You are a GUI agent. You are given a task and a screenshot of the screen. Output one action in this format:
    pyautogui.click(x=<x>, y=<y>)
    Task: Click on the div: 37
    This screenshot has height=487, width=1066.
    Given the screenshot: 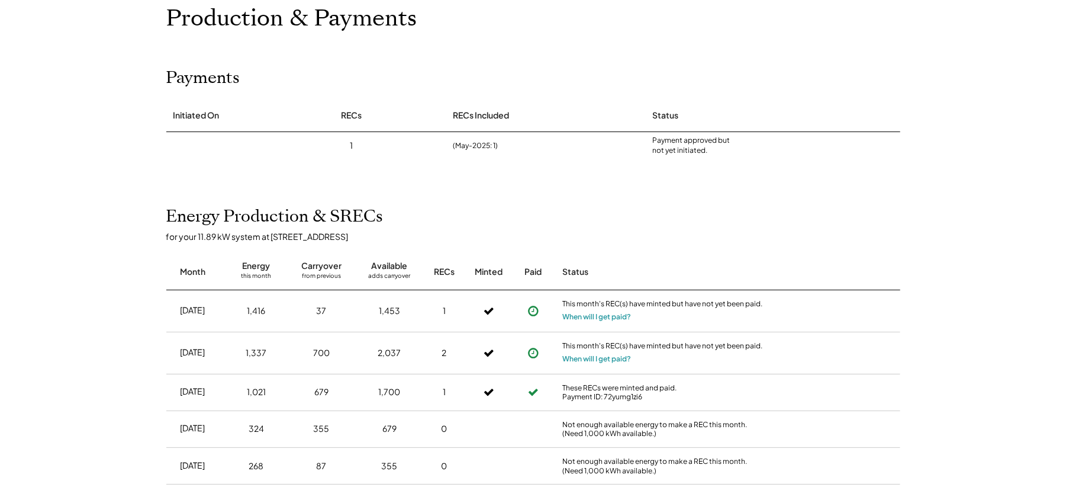 What is the action you would take?
    pyautogui.click(x=322, y=311)
    